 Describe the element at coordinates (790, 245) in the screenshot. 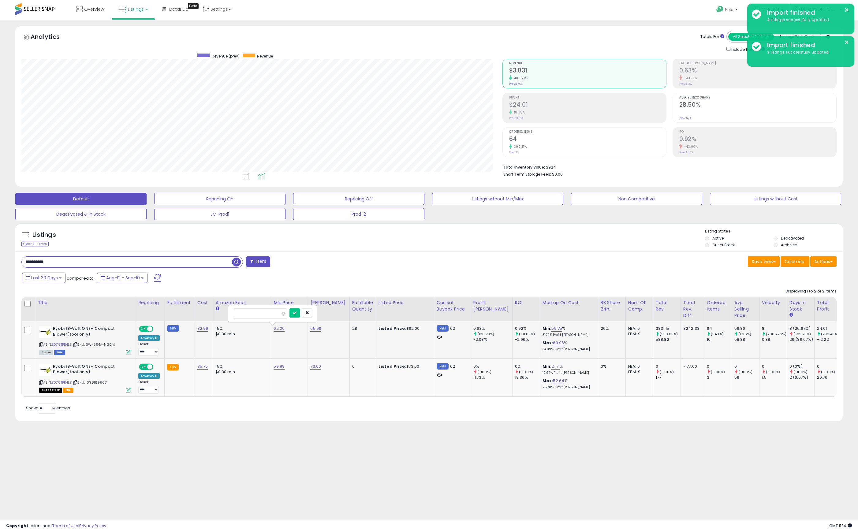

I see `label: Archived` at that location.